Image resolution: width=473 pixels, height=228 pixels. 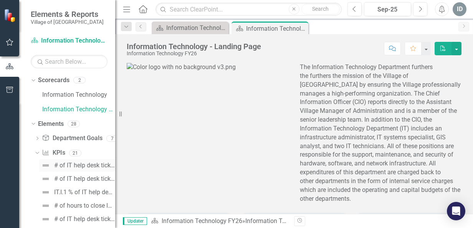 What do you see at coordinates (67, 14) in the screenshot?
I see `span: Elements & Reports` at bounding box center [67, 14].